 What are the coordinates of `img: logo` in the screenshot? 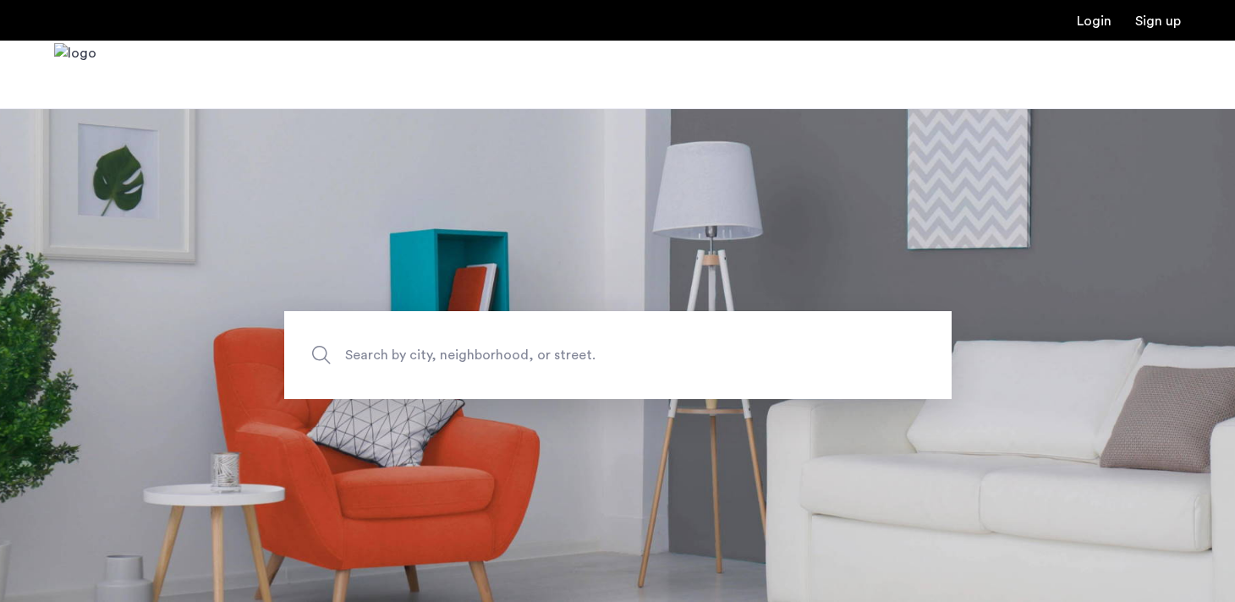 It's located at (75, 74).